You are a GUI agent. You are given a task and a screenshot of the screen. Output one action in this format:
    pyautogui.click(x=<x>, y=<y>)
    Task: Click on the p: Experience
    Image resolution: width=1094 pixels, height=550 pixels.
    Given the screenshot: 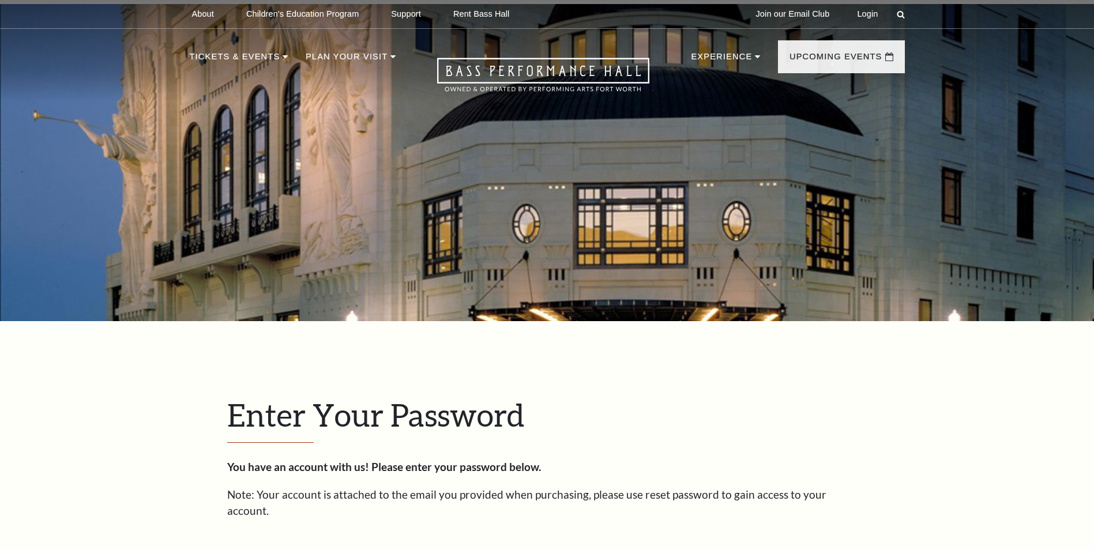 What is the action you would take?
    pyautogui.click(x=721, y=60)
    